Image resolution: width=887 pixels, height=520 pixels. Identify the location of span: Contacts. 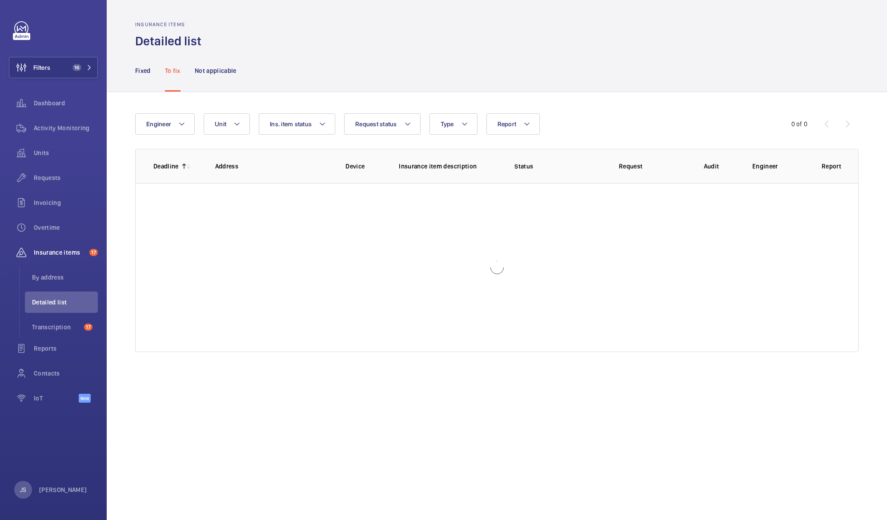
(66, 373).